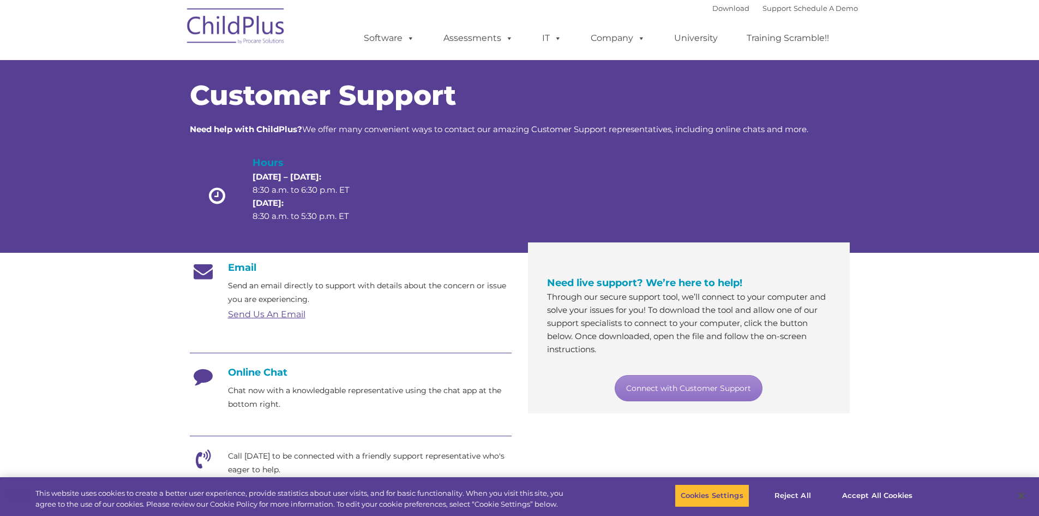 The width and height of the screenshot is (1039, 516). I want to click on a: Connect with Customer Support, so click(689, 388).